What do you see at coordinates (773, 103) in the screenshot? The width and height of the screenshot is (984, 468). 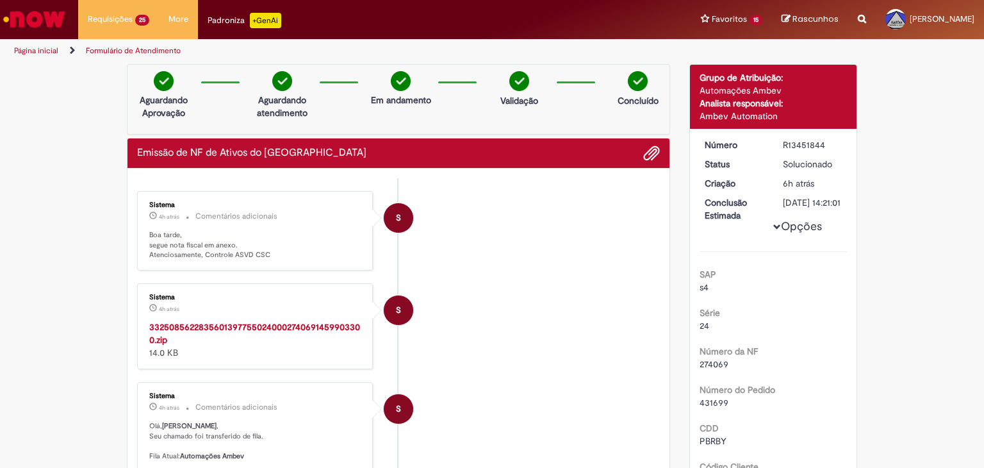 I see `div: Analista responsável:` at bounding box center [773, 103].